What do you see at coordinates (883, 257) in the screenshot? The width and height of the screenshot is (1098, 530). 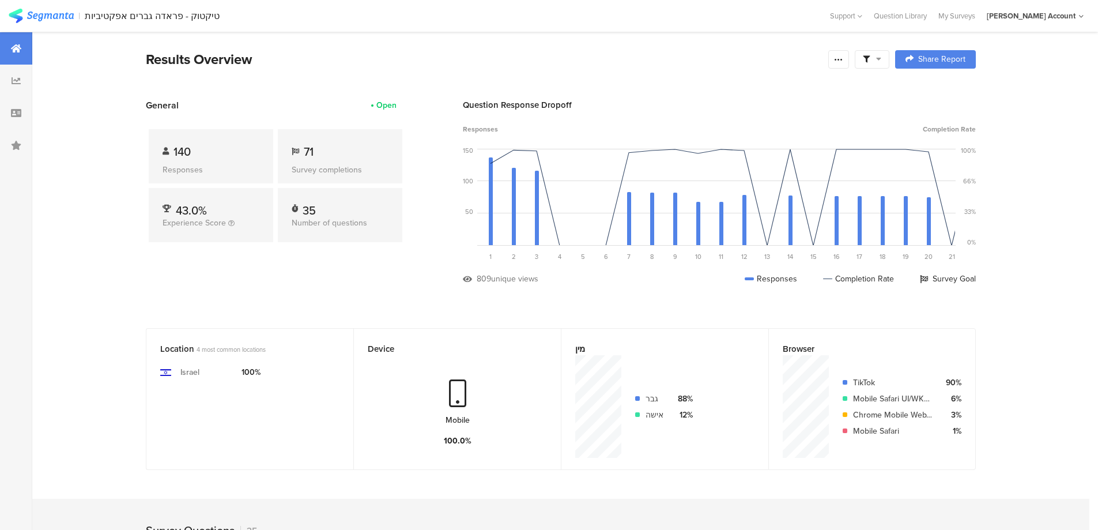 I see `span: 18` at bounding box center [883, 257].